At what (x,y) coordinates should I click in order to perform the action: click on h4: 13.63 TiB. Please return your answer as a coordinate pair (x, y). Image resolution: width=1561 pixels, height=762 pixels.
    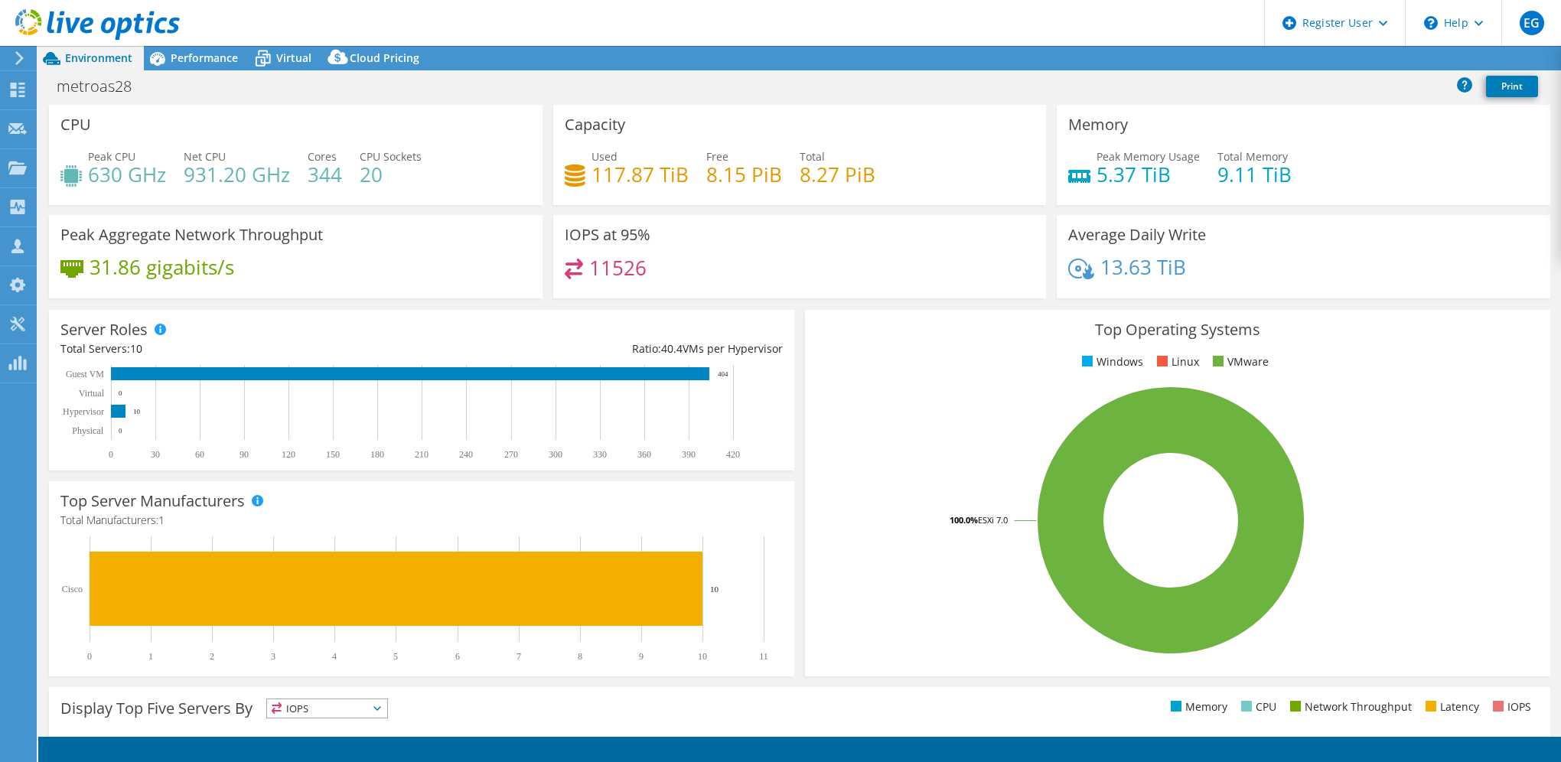
    Looking at the image, I should click on (1143, 267).